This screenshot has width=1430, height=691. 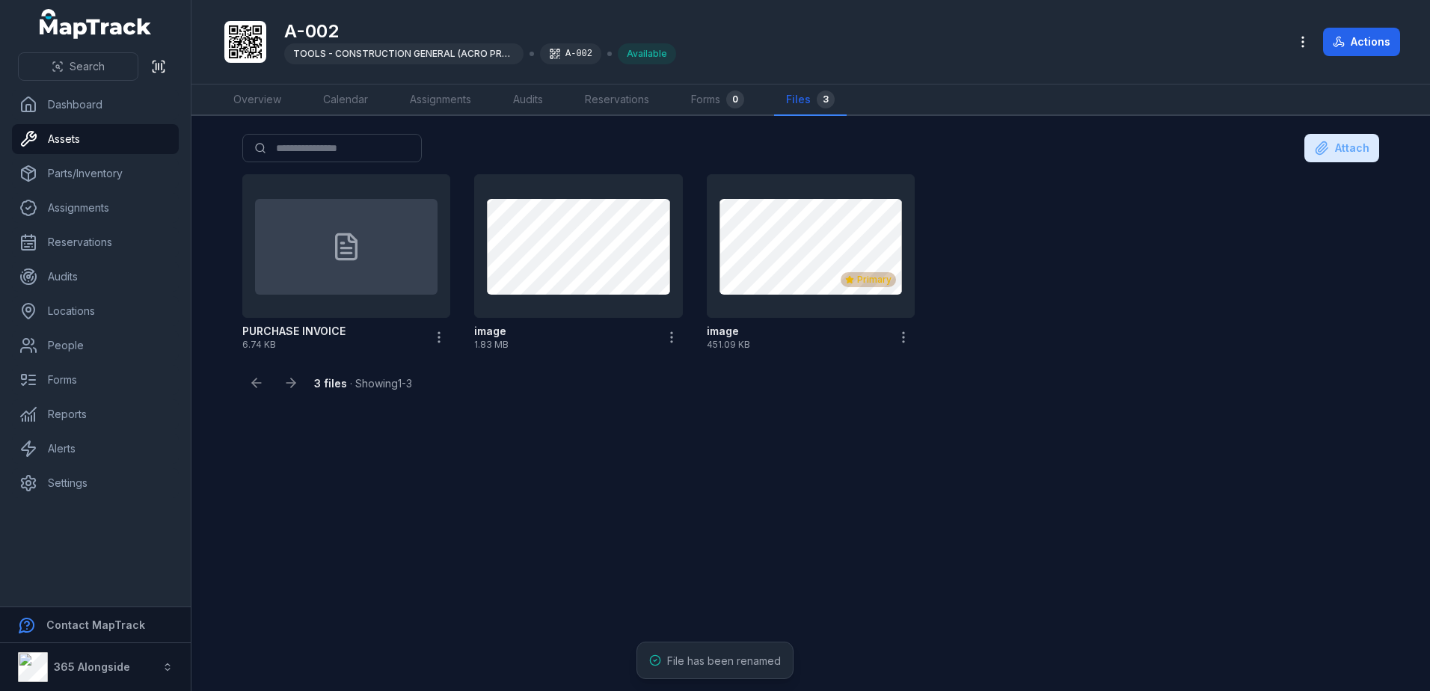 What do you see at coordinates (647, 54) in the screenshot?
I see `div: Available` at bounding box center [647, 54].